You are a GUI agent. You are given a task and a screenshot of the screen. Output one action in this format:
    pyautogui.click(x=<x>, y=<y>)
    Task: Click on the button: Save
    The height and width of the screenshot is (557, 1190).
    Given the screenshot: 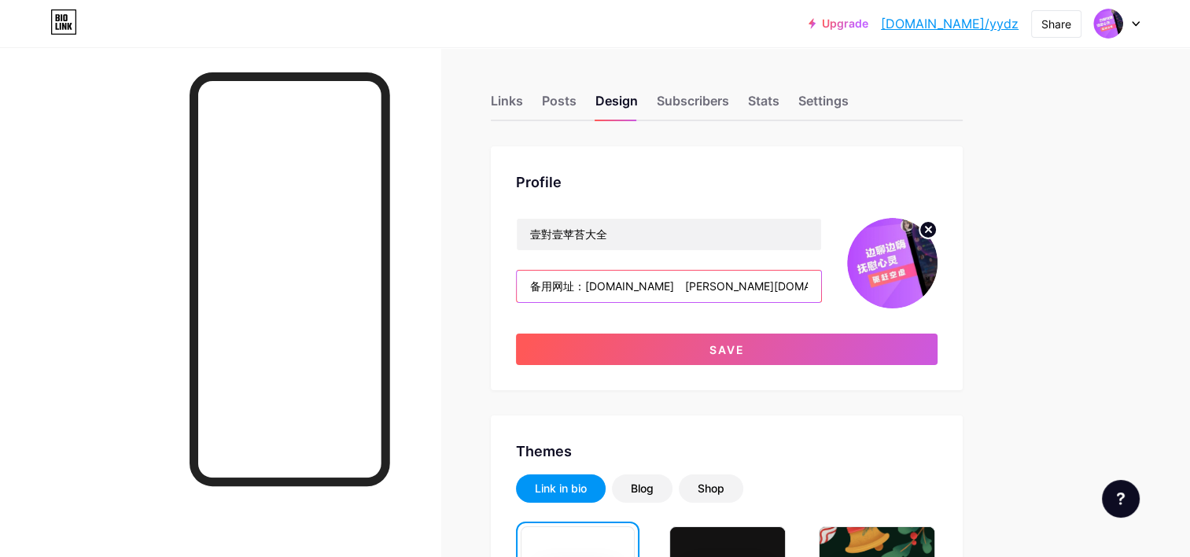 What is the action you would take?
    pyautogui.click(x=727, y=349)
    